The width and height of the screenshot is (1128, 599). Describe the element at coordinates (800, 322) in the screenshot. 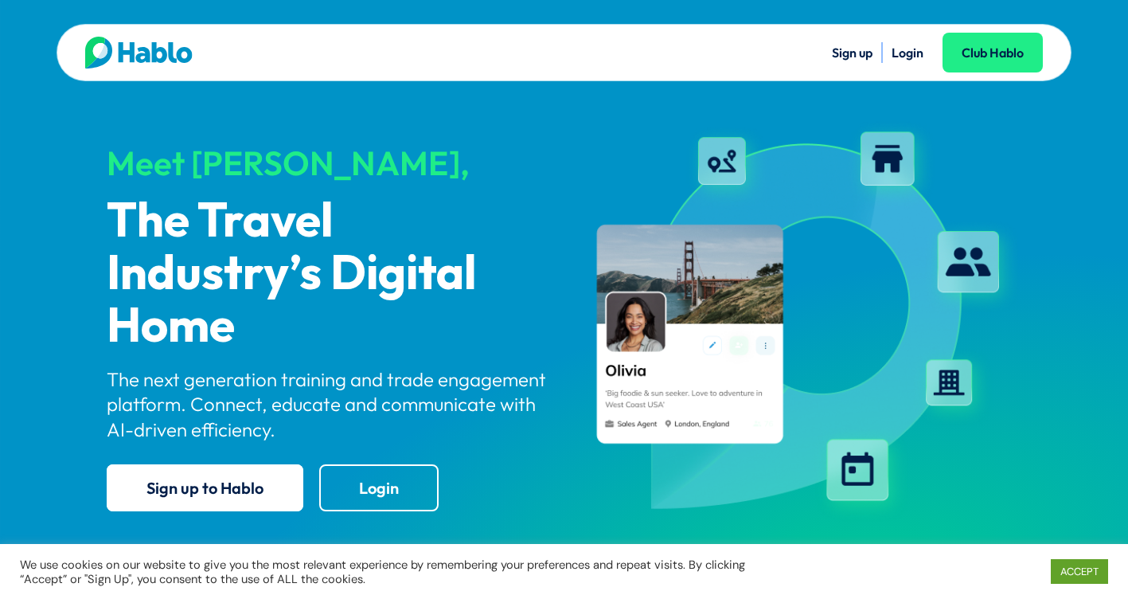

I see `img: hablo-profile-image` at that location.